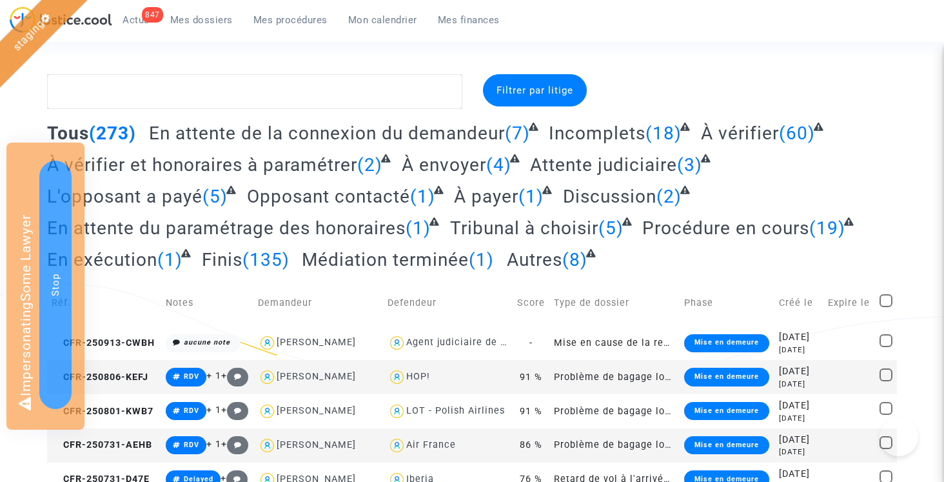 This screenshot has height=482, width=944. I want to click on span: À payer, so click(486, 196).